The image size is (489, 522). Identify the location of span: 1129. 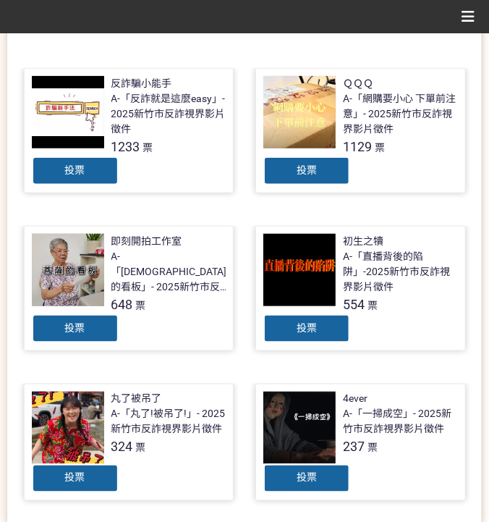
(358, 146).